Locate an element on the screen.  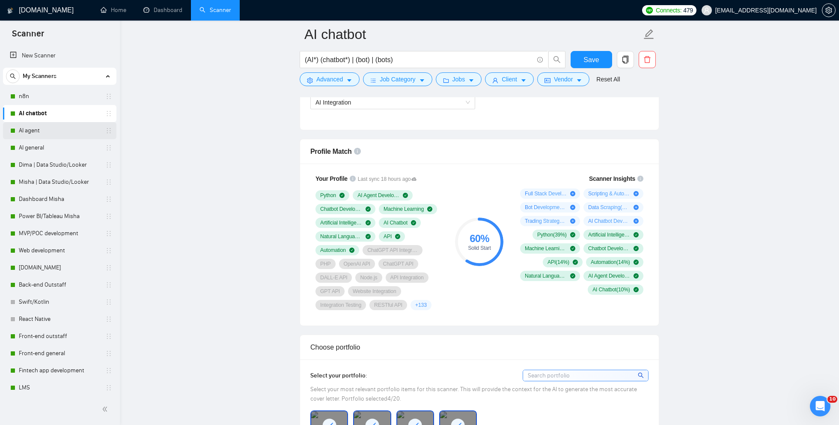
img: logo is located at coordinates (10, 11).